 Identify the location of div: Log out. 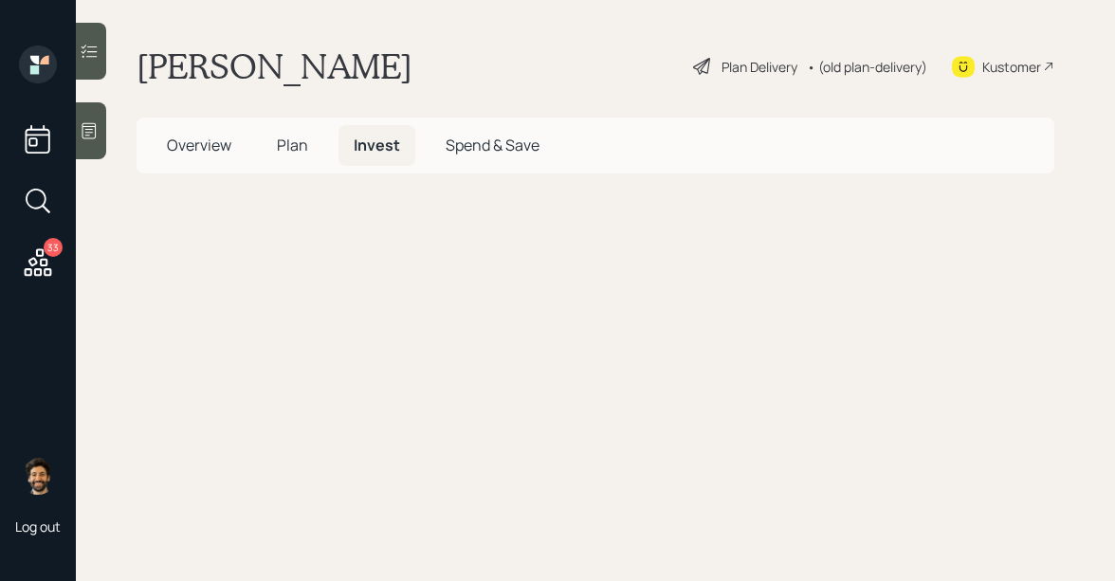
(38, 526).